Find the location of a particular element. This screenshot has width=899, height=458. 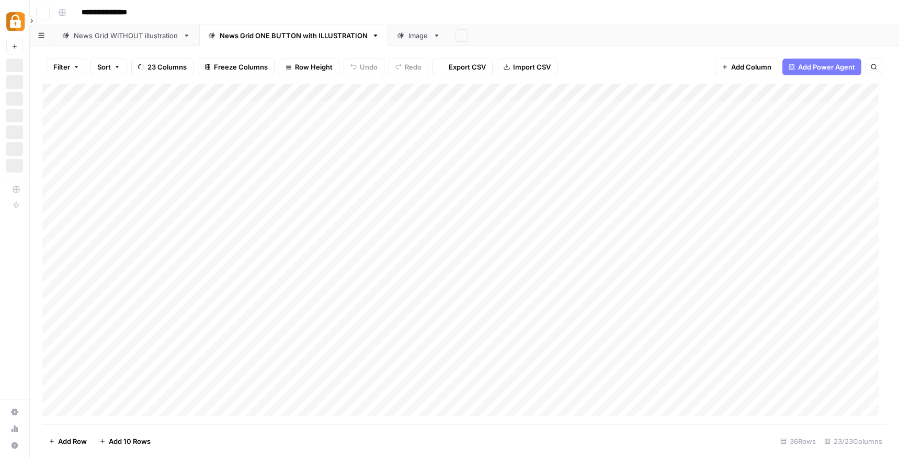

a: Image is located at coordinates (418, 36).